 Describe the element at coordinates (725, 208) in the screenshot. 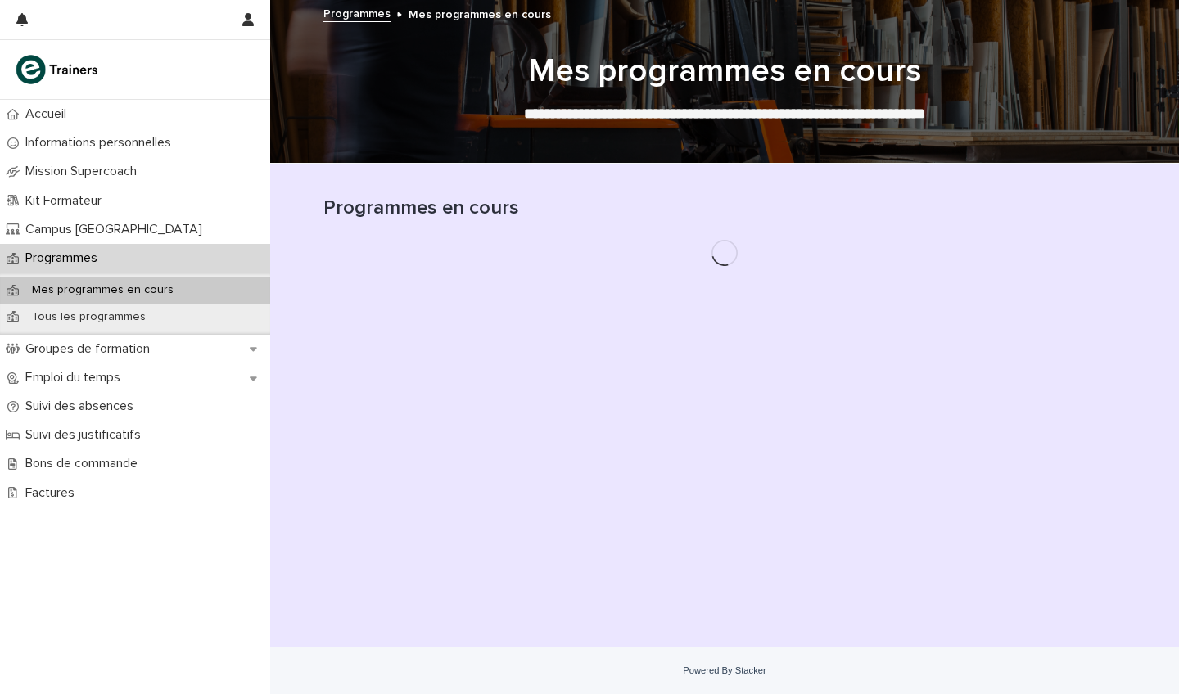

I see `h1: Programmes en cours` at that location.